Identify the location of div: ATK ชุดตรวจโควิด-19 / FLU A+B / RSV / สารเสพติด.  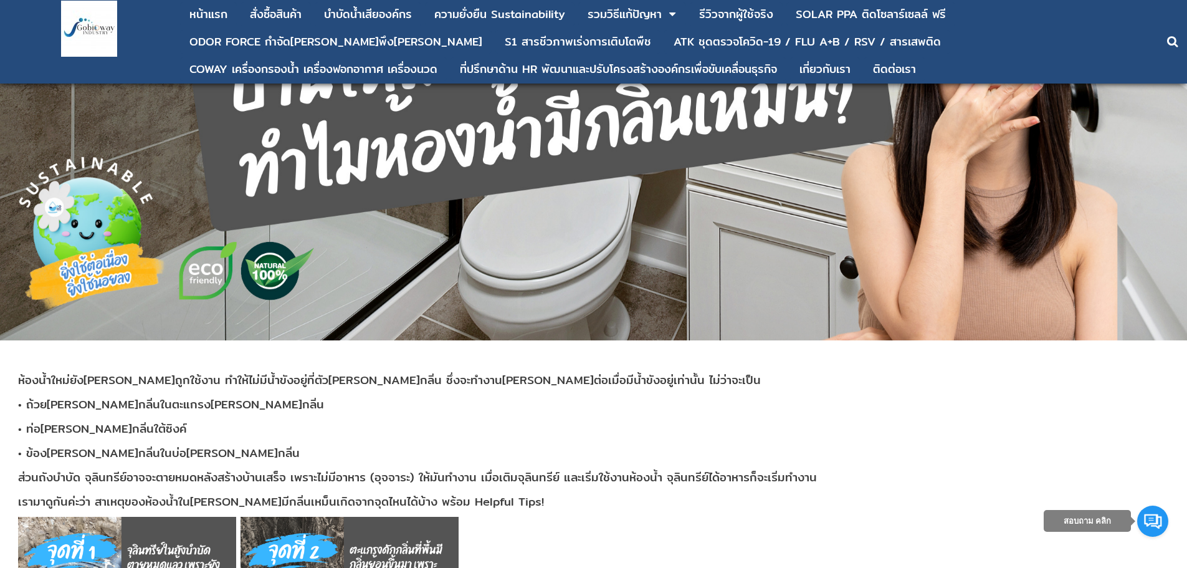
(807, 42).